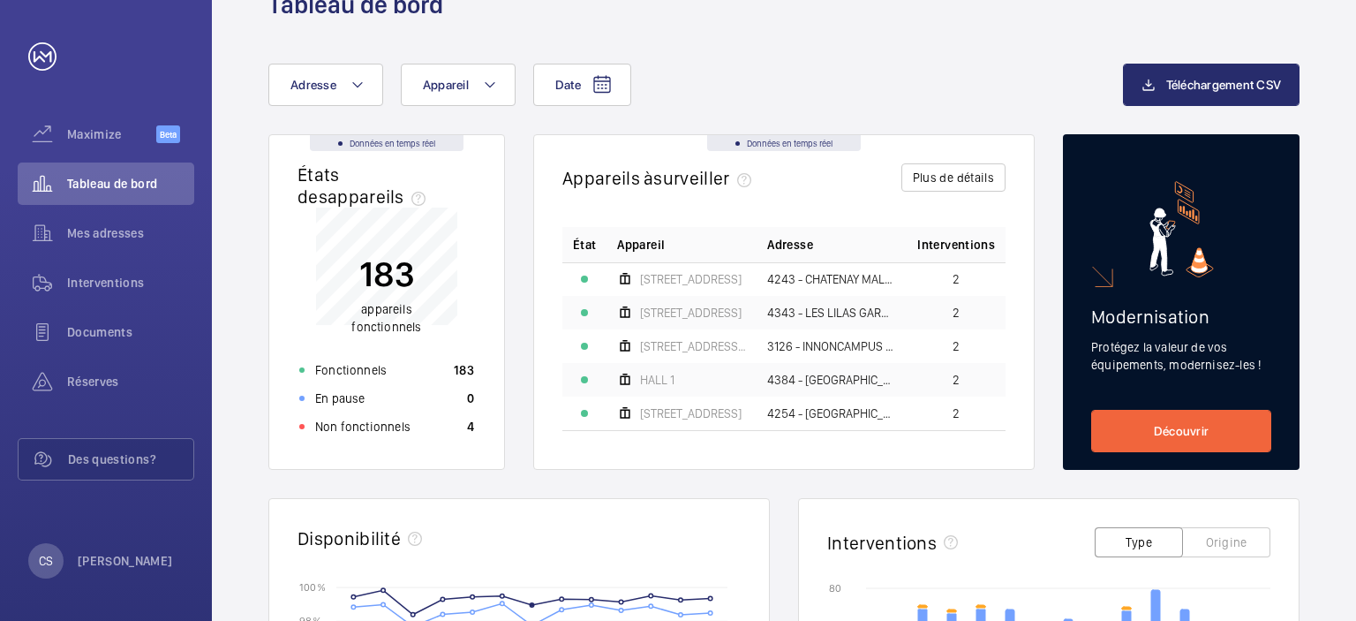  What do you see at coordinates (46, 561) in the screenshot?
I see `p: CS` at bounding box center [46, 561].